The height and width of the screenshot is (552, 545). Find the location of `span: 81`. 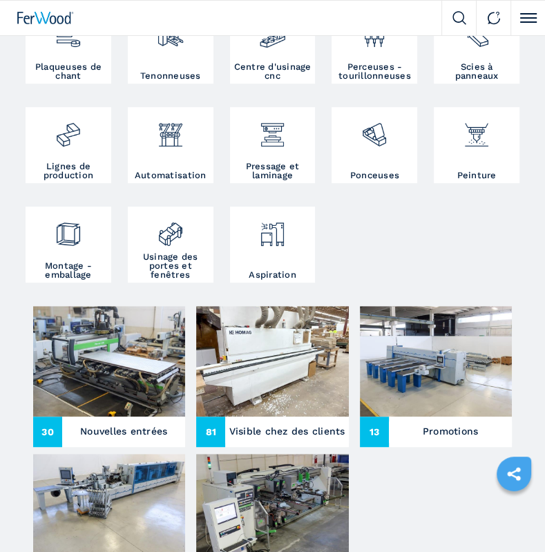

span: 81 is located at coordinates (211, 432).